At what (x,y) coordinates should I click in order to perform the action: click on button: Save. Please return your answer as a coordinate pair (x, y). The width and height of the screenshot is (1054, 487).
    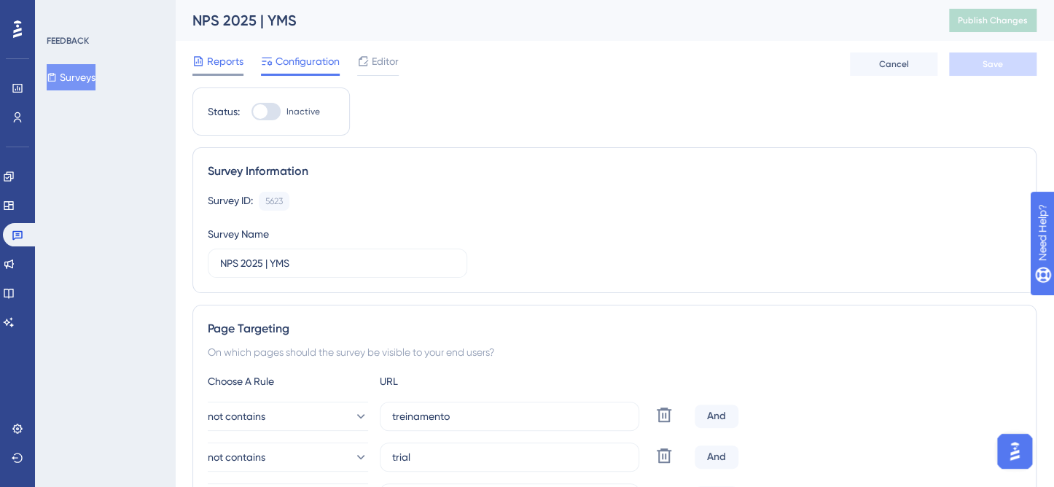
    Looking at the image, I should click on (993, 64).